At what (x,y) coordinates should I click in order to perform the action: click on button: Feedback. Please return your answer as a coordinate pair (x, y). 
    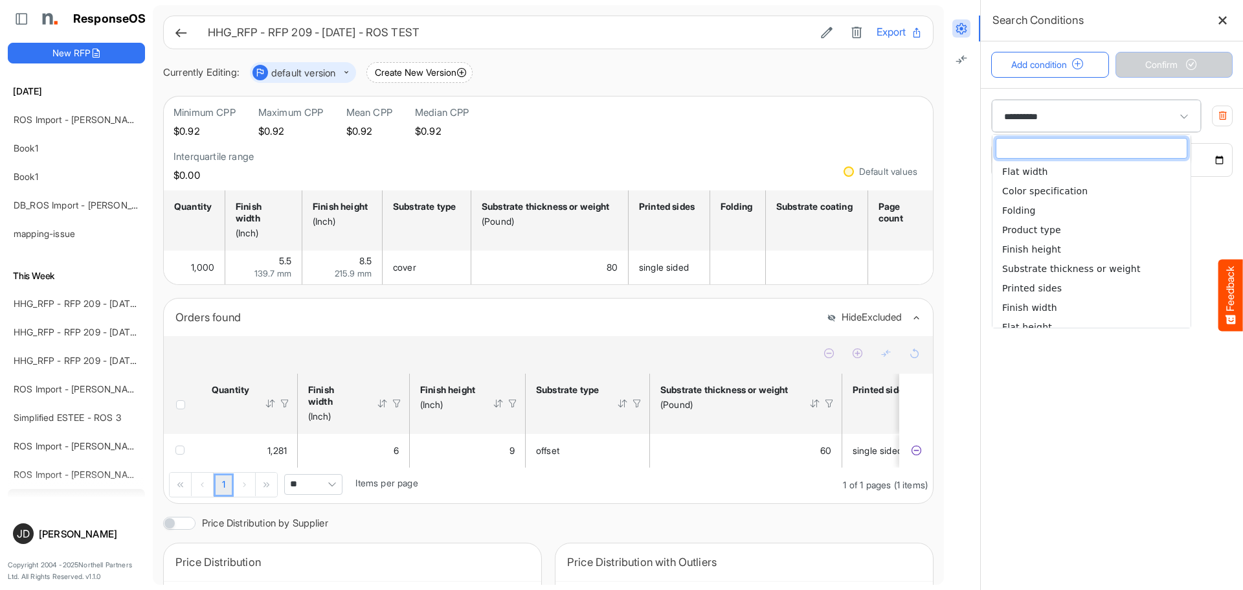
    Looking at the image, I should click on (1231, 295).